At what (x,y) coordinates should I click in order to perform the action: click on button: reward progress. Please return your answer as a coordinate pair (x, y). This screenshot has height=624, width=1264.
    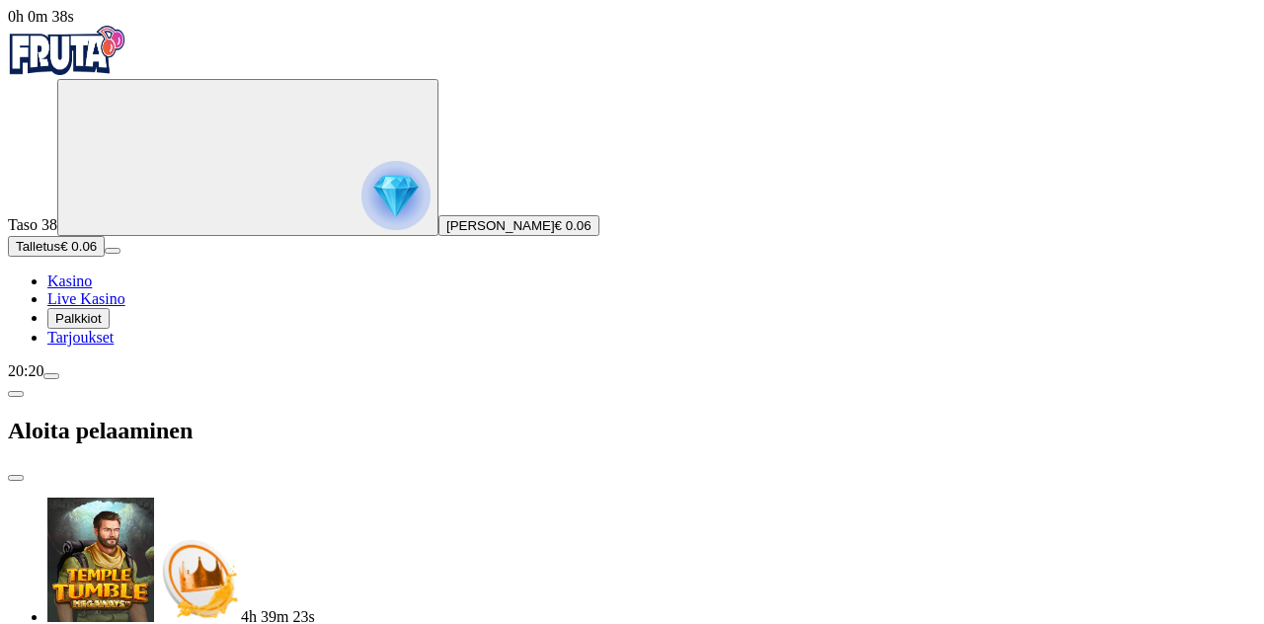
    Looking at the image, I should click on (248, 157).